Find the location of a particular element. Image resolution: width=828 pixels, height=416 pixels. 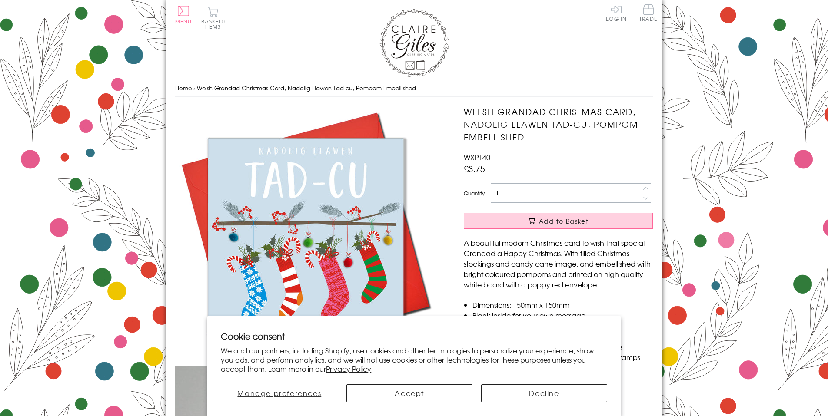

li: Blank inside for your own message is located at coordinates (562, 315).